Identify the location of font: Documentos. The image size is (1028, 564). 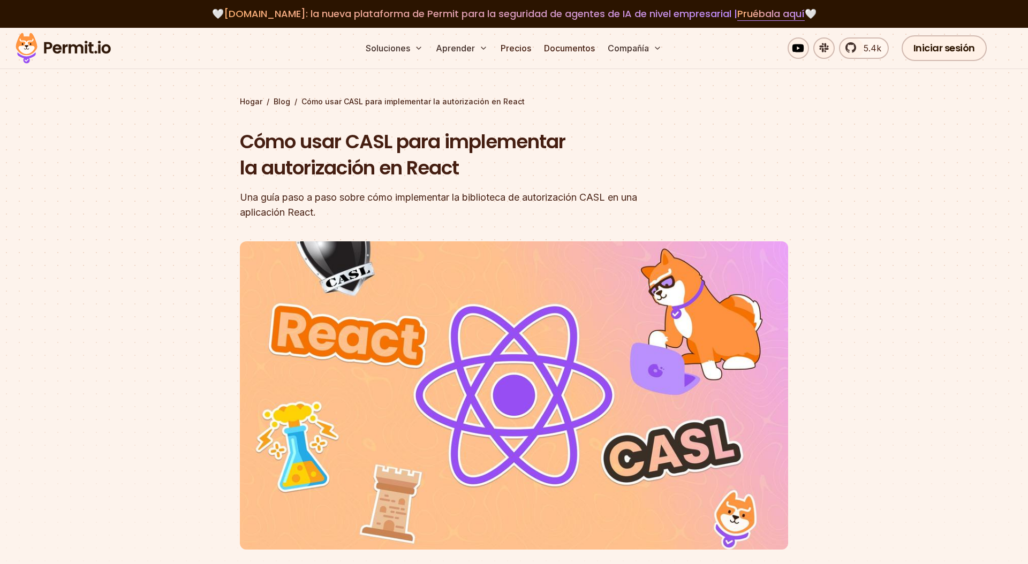
(569, 48).